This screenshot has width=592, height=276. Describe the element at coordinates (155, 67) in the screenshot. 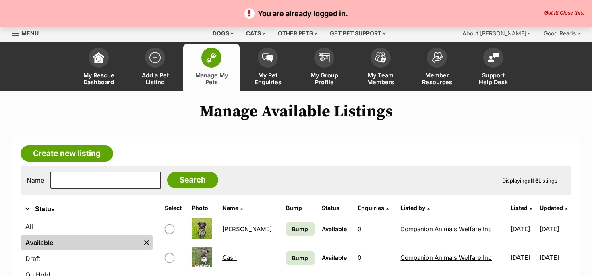

I see `a: Add a Pet Listing` at that location.